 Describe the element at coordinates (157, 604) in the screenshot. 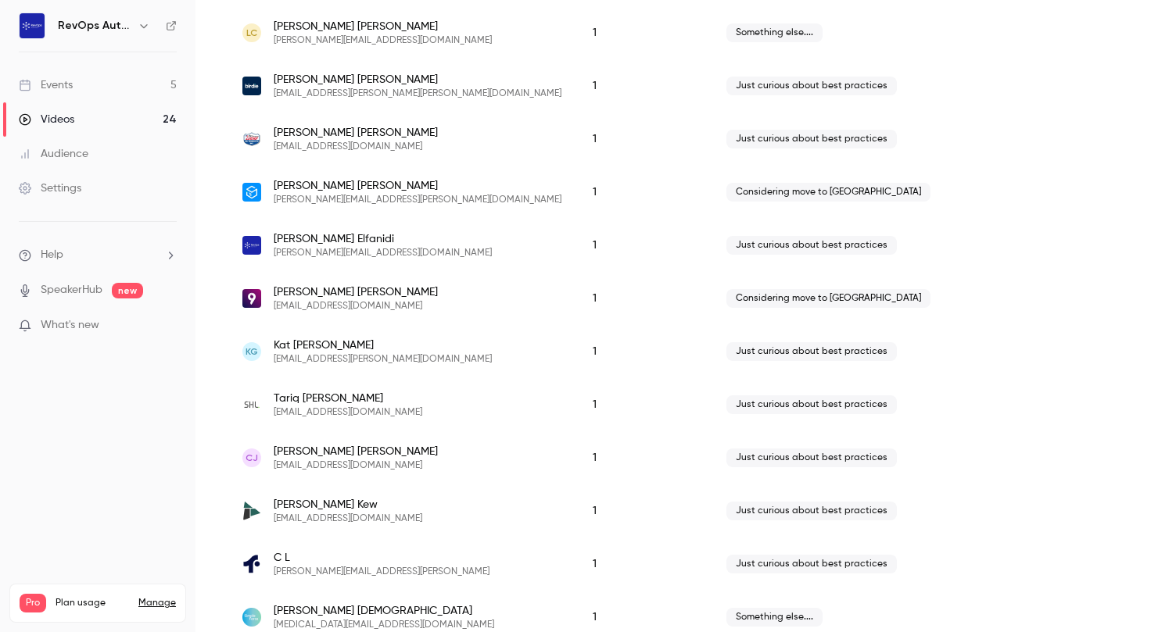

I see `a: Manage` at that location.